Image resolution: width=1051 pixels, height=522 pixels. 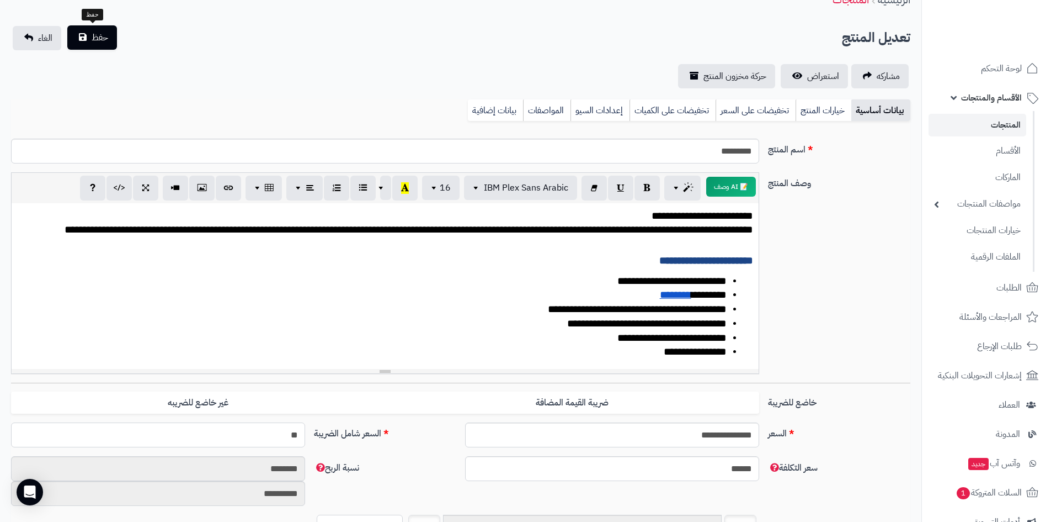 I want to click on span: الطلبات, so click(x=1010, y=288).